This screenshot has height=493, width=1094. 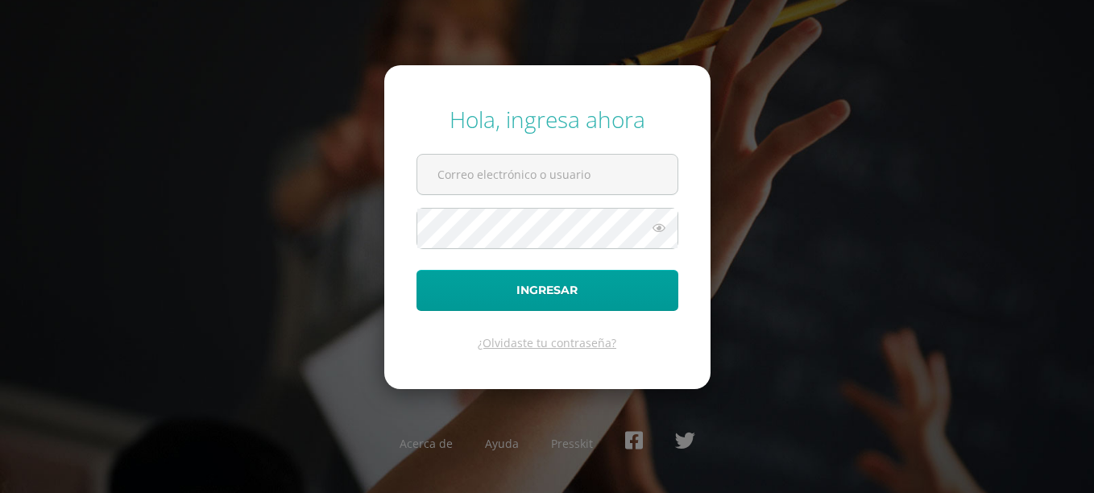 What do you see at coordinates (547, 174) in the screenshot?
I see `input: Correo electrónico o usuario` at bounding box center [547, 174].